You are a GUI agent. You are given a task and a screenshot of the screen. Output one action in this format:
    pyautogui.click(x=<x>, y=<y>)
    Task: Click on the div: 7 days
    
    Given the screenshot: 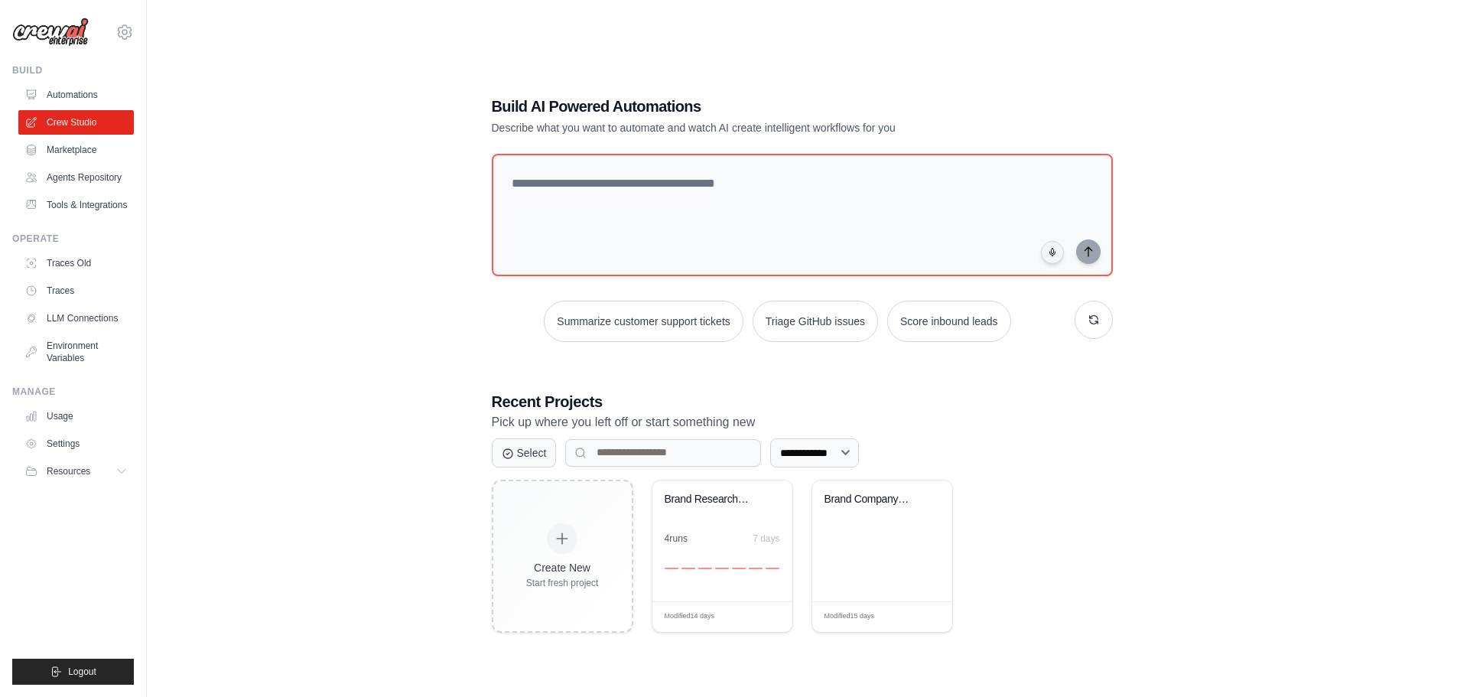 What is the action you would take?
    pyautogui.click(x=765, y=538)
    